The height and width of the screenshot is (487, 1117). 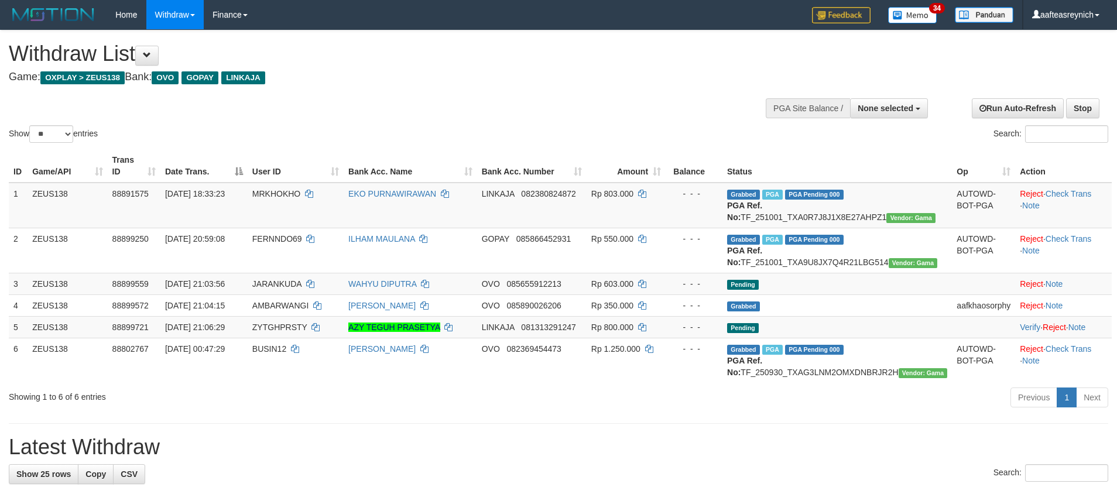 What do you see at coordinates (1066, 397) in the screenshot?
I see `a: 1` at bounding box center [1066, 397].